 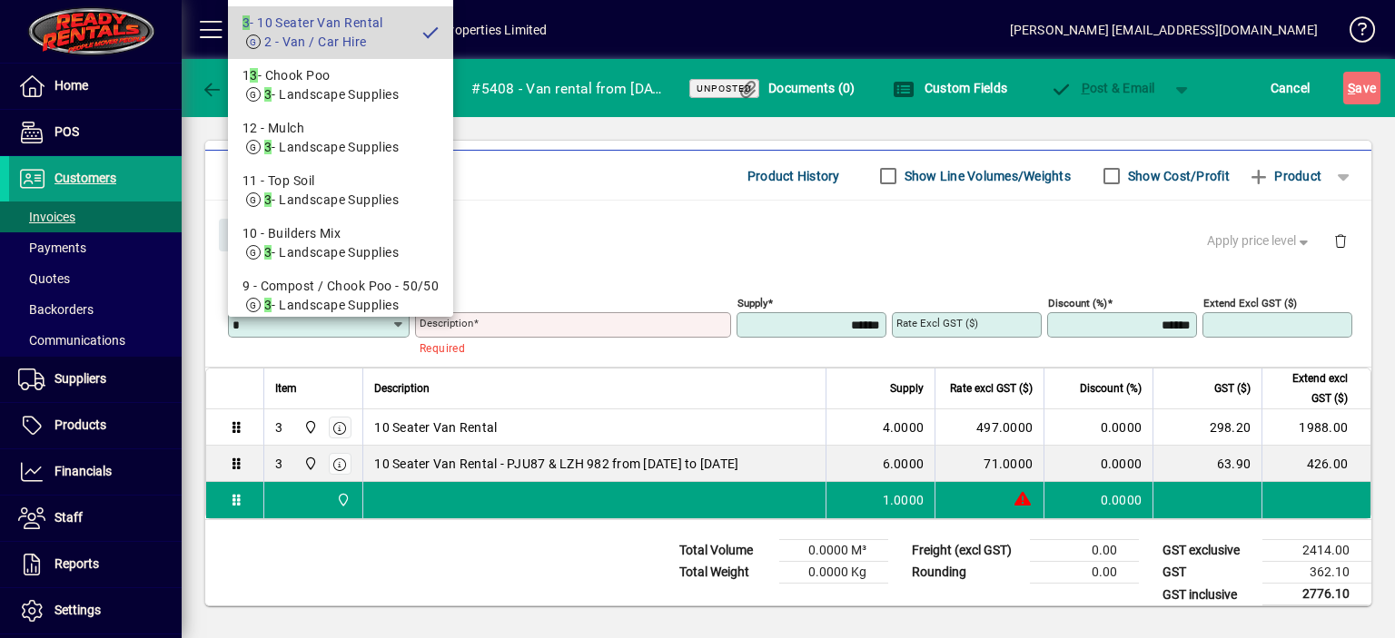 What do you see at coordinates (95, 426) in the screenshot?
I see `a: Products` at bounding box center [95, 426].